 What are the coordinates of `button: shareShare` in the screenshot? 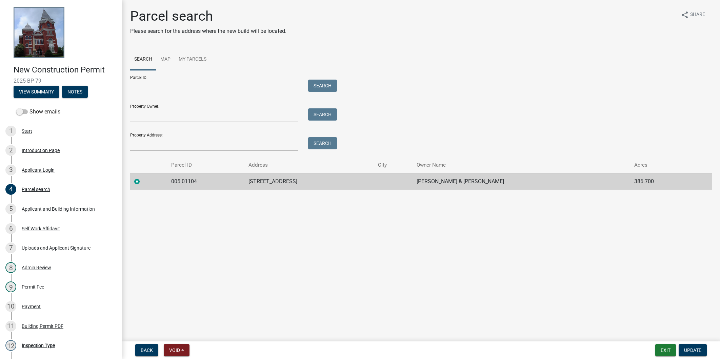 It's located at (692, 15).